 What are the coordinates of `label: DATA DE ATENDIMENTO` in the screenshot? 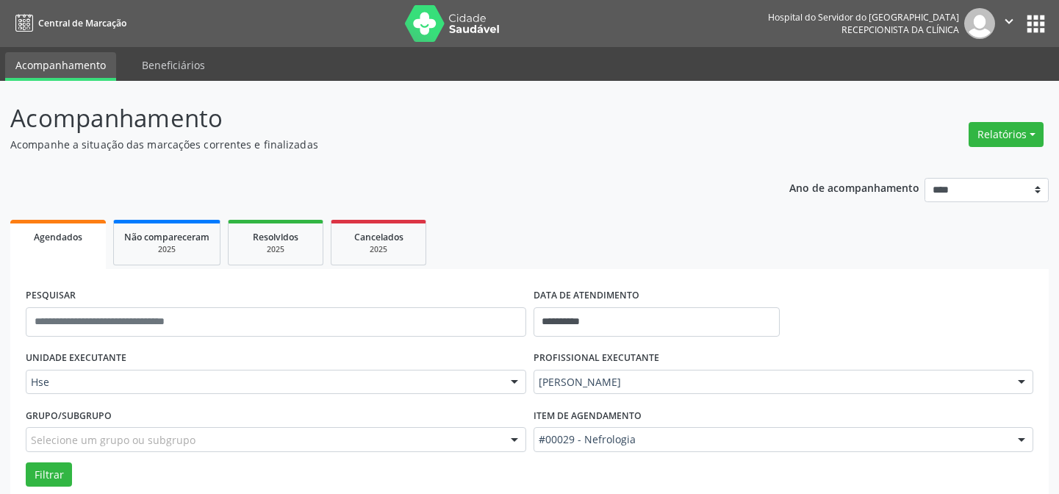 It's located at (586, 295).